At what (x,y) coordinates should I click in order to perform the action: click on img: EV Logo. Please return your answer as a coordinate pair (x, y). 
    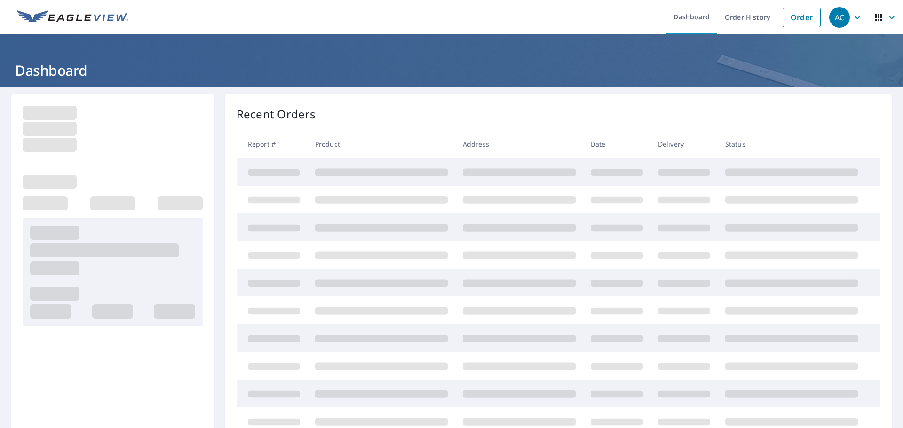
    Looking at the image, I should click on (72, 17).